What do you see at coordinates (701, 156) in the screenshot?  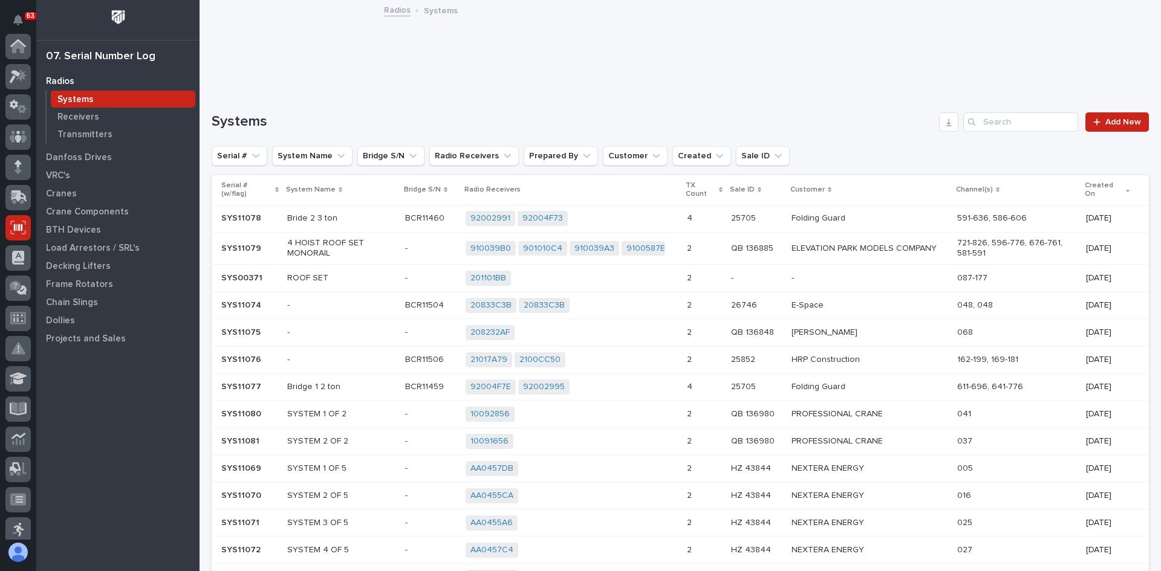 I see `button: Created` at bounding box center [701, 156].